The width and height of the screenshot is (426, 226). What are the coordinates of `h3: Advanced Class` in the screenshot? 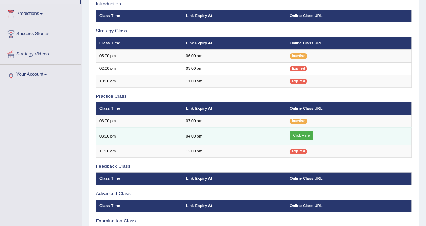 It's located at (254, 194).